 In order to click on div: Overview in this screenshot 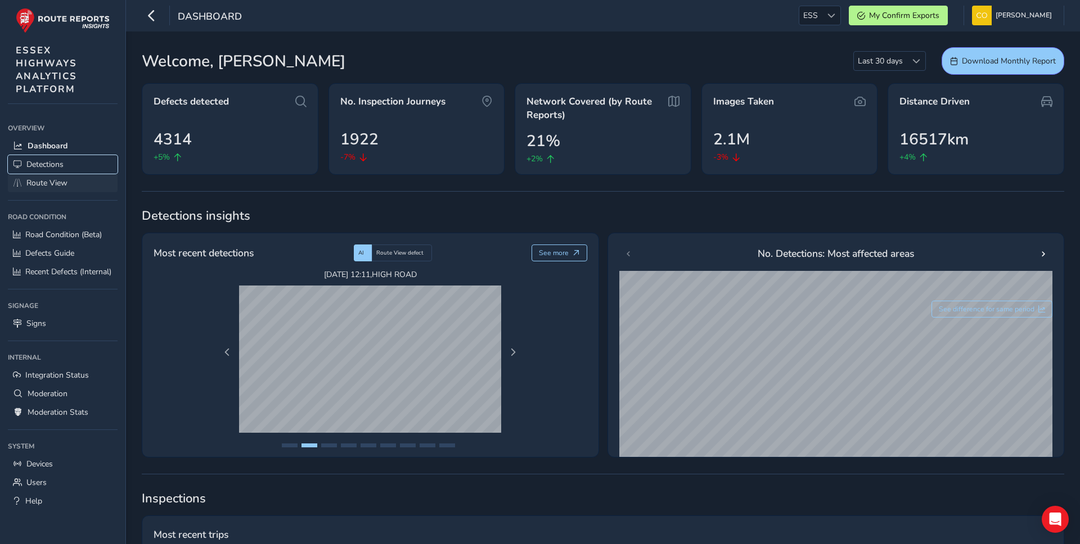, I will do `click(62, 128)`.